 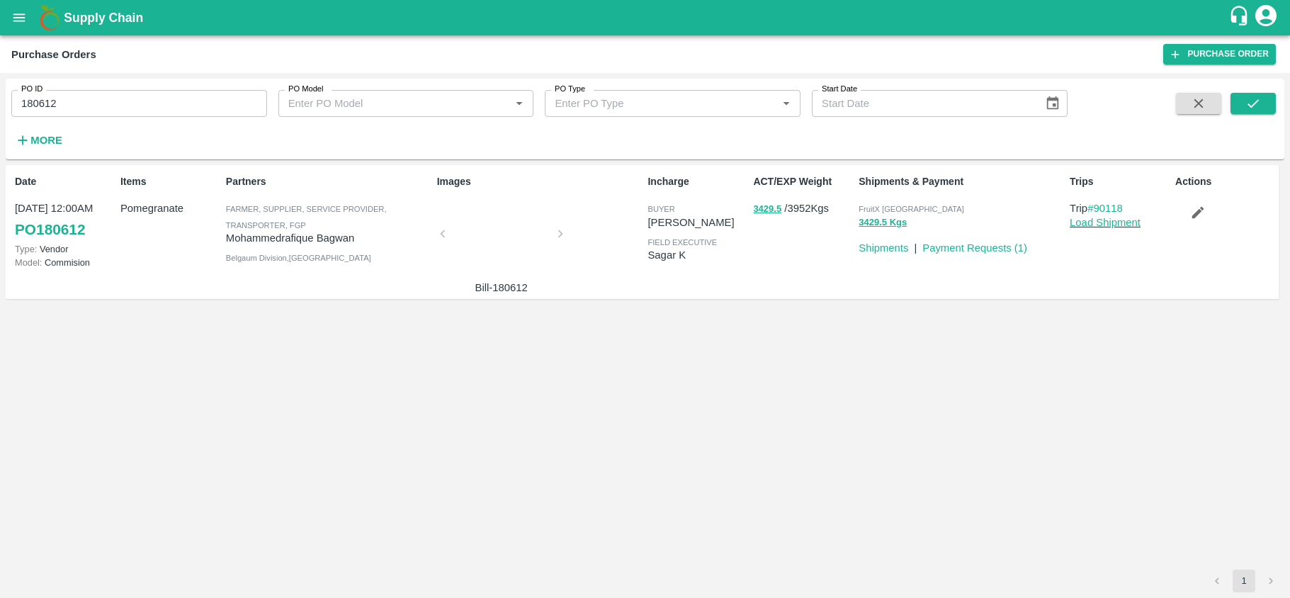 I want to click on p: Images, so click(x=540, y=181).